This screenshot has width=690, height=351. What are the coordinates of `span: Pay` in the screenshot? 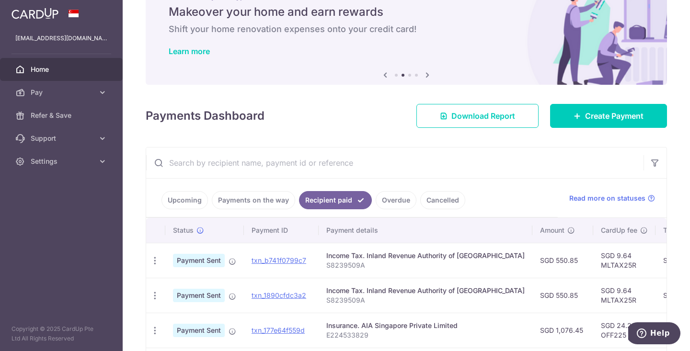 It's located at (62, 92).